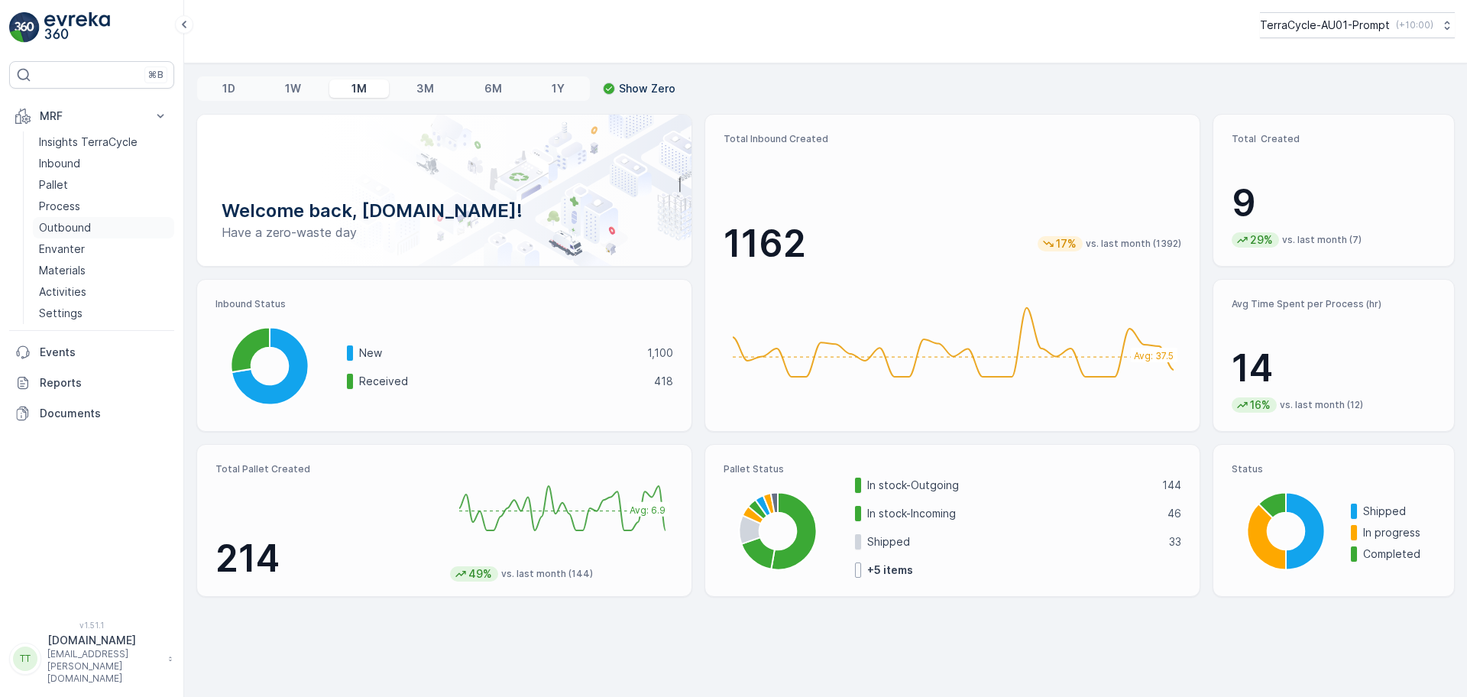 This screenshot has height=697, width=1467. What do you see at coordinates (103, 142) in the screenshot?
I see `a: Insights TerraCycle` at bounding box center [103, 142].